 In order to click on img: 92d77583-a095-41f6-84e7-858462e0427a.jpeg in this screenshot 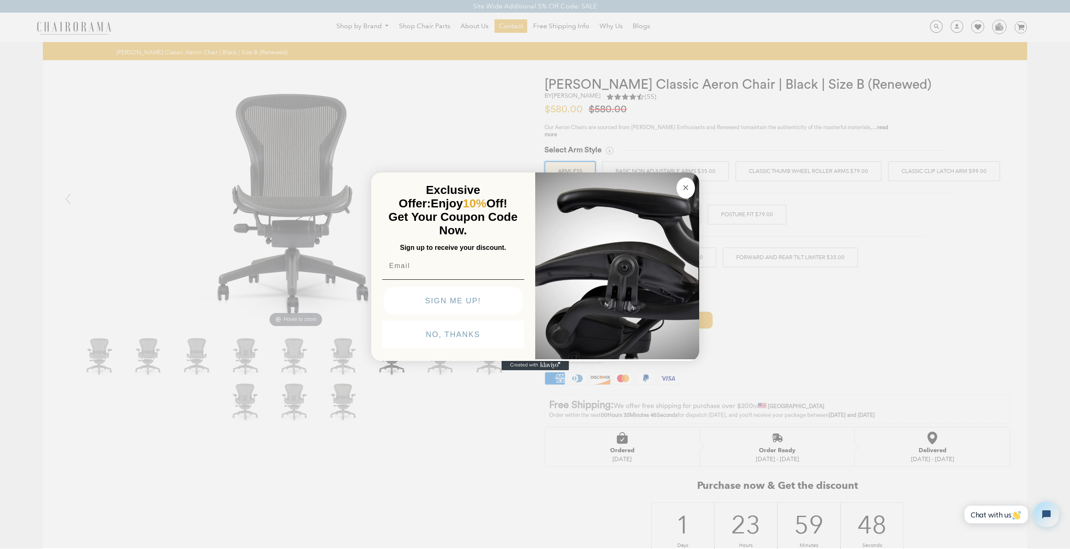, I will do `click(617, 265)`.